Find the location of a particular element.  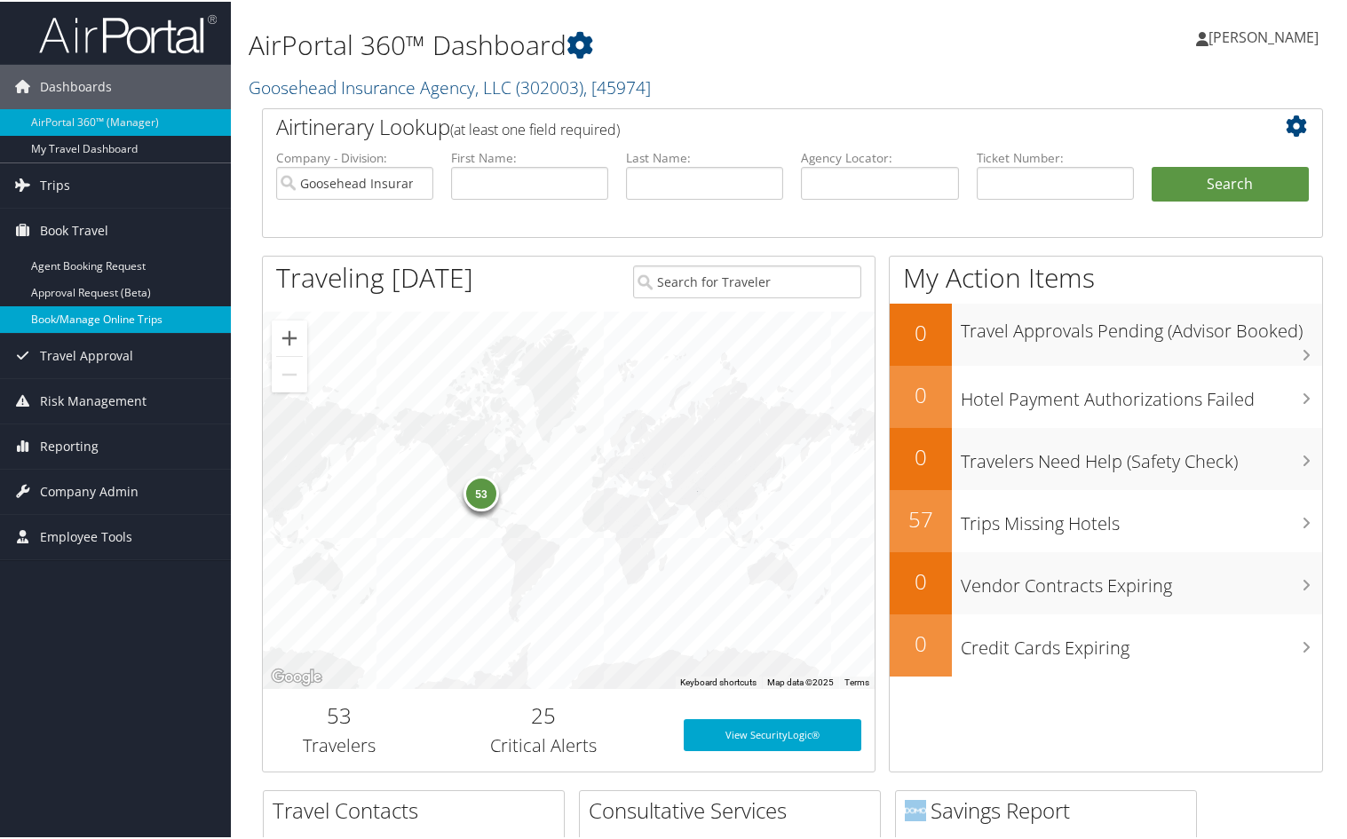

h1: AirPortal 360™ Dashboard is located at coordinates (611, 44).